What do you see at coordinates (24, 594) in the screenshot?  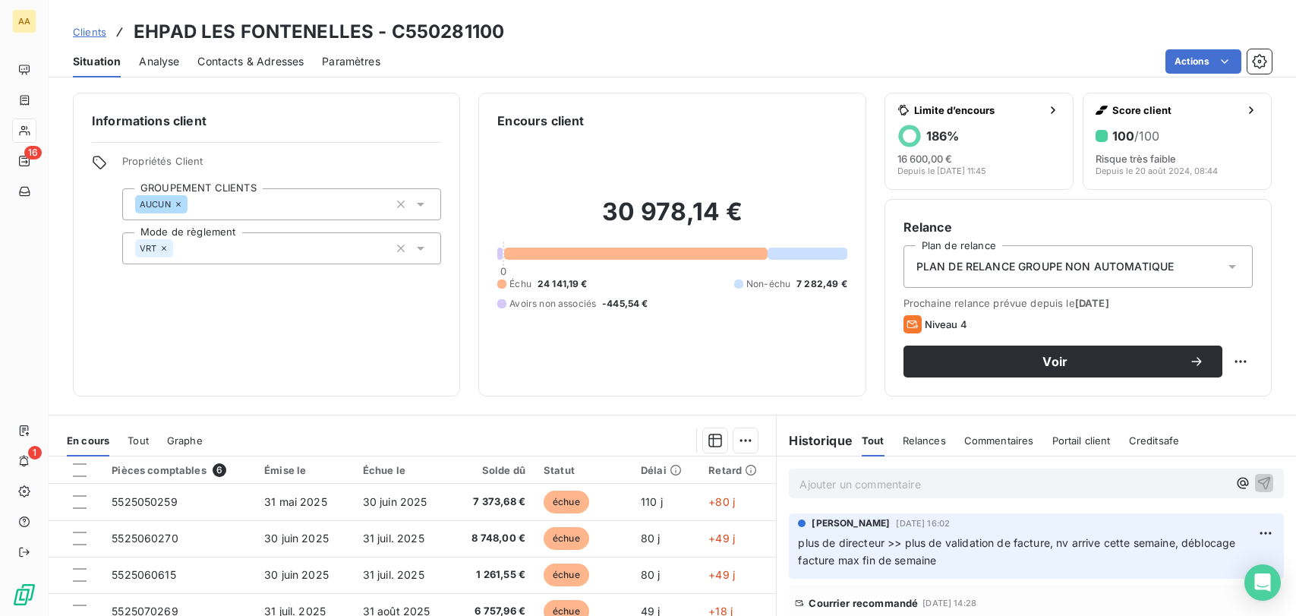 I see `img: Logo LeanPay` at bounding box center [24, 594].